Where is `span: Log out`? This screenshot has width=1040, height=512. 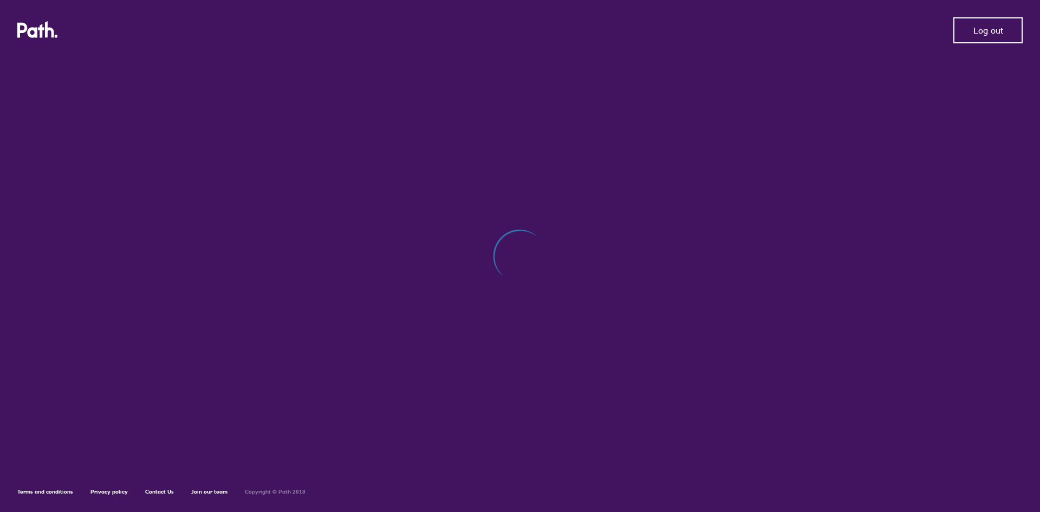 span: Log out is located at coordinates (988, 30).